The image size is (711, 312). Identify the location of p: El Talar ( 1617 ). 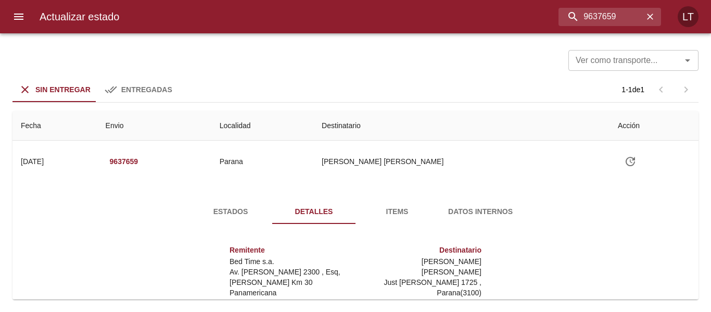
(290, 303).